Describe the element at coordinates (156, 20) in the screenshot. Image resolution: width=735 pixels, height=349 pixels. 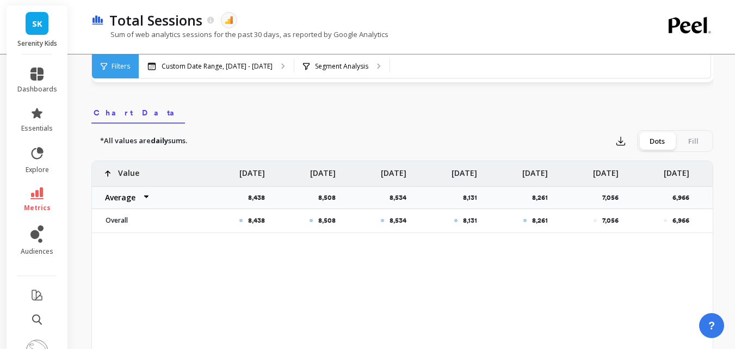
I see `p: Total Sessions` at that location.